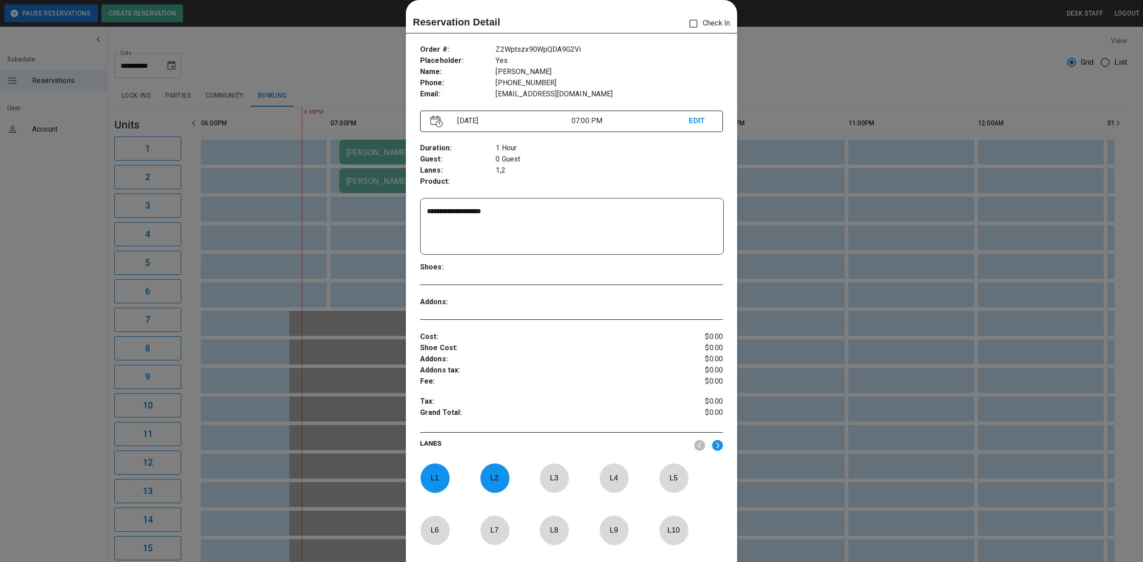 Image resolution: width=1143 pixels, height=562 pixels. I want to click on p: Order # :, so click(458, 50).